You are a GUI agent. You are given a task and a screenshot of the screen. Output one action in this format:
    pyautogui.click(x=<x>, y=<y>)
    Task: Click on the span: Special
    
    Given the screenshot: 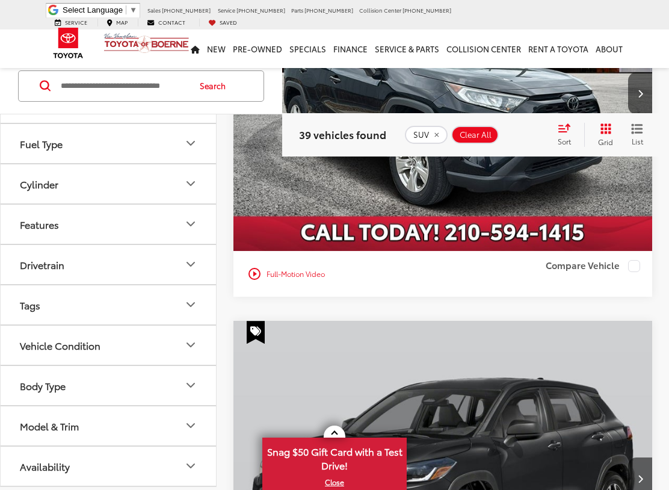 What is the action you would take?
    pyautogui.click(x=256, y=332)
    